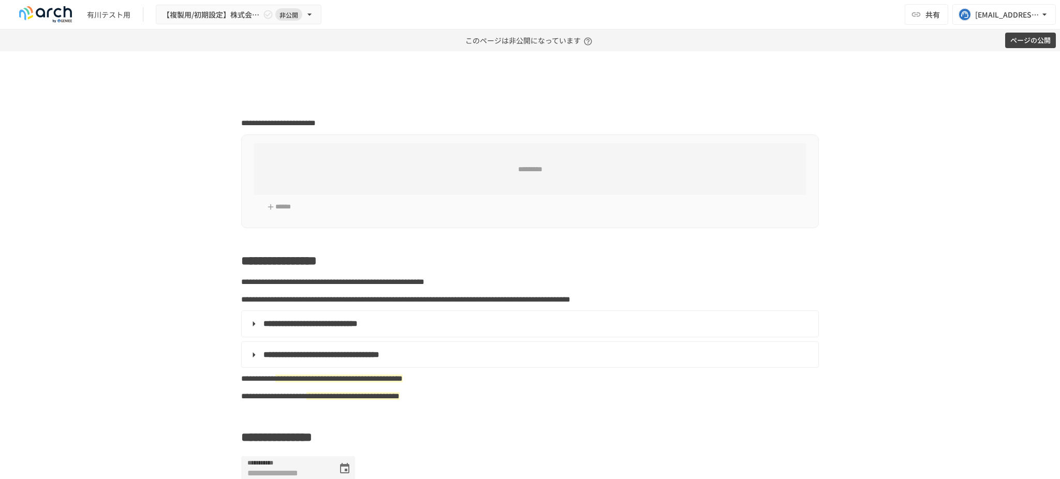 This screenshot has width=1060, height=479. What do you see at coordinates (1031, 40) in the screenshot?
I see `button: ページの公開` at bounding box center [1031, 40].